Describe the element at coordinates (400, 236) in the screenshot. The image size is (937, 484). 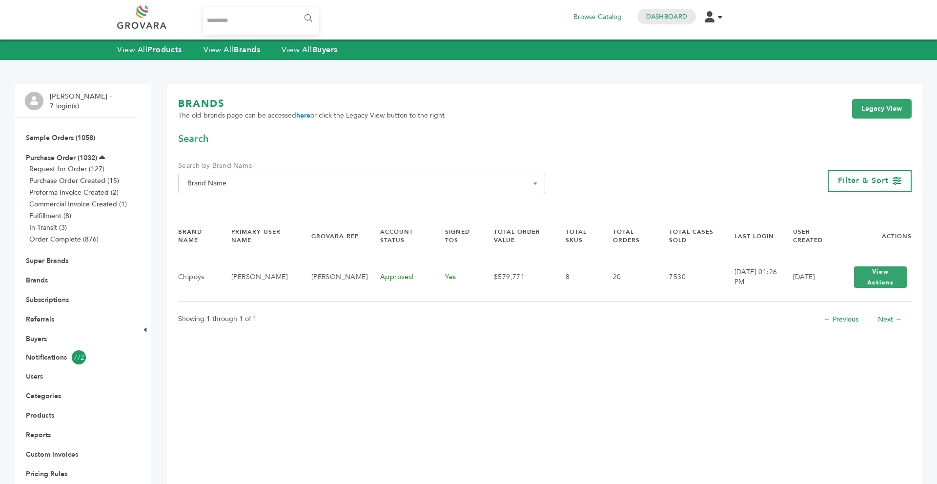
I see `th: Account Status` at that location.